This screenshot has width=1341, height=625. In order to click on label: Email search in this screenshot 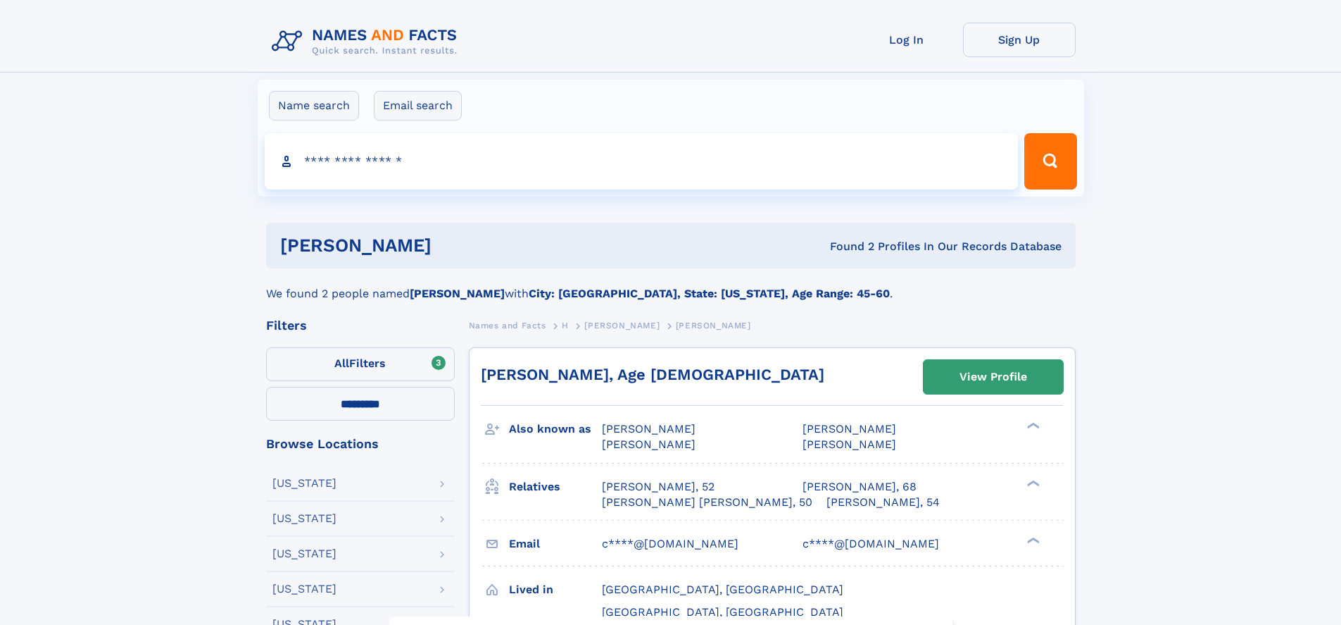, I will do `click(418, 106)`.